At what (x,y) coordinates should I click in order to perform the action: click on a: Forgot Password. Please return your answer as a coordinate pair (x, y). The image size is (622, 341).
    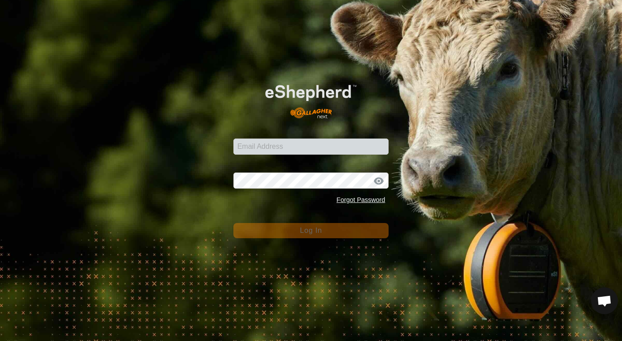
    Looking at the image, I should click on (361, 200).